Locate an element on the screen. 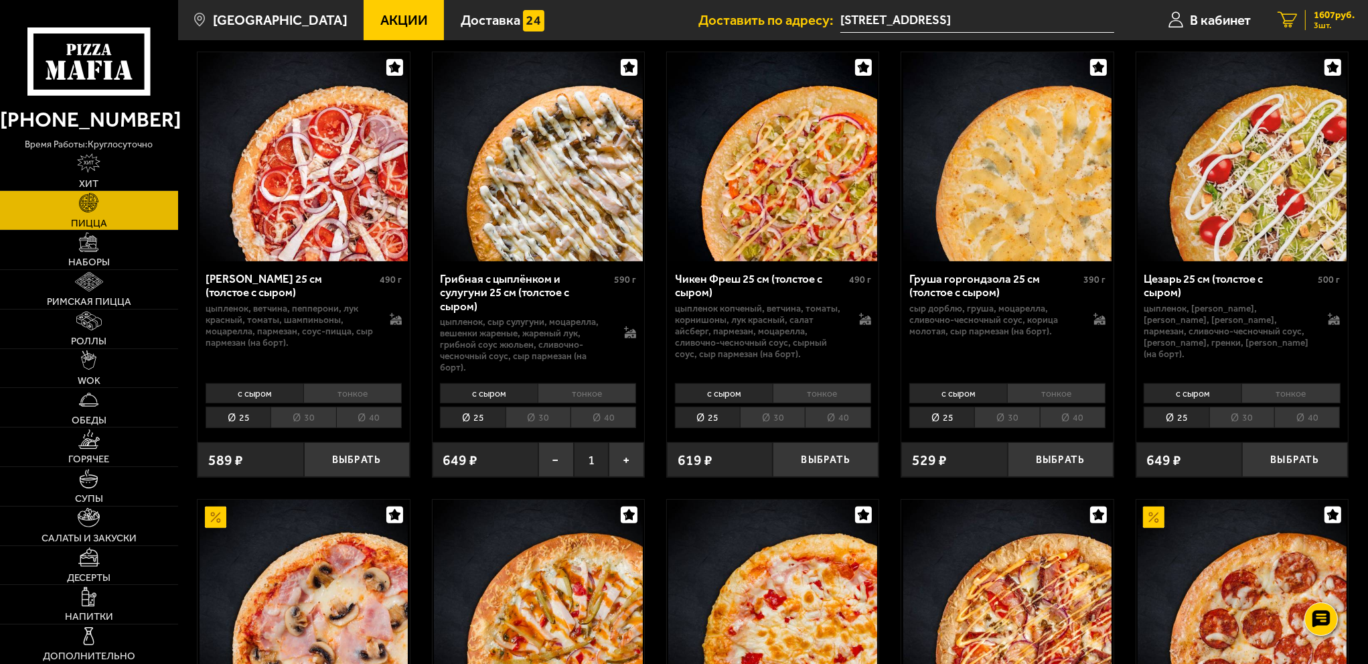  span: 619 ₽ is located at coordinates (695, 459).